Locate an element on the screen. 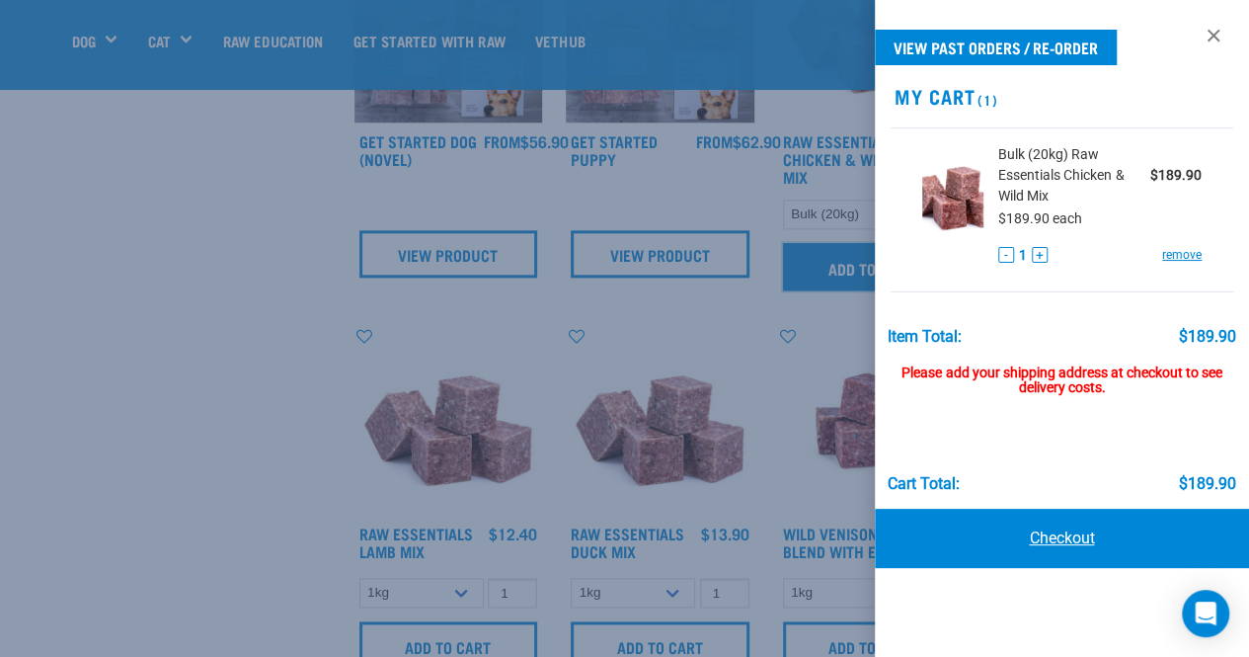 The width and height of the screenshot is (1249, 657). div: Item Total: is located at coordinates (924, 337).